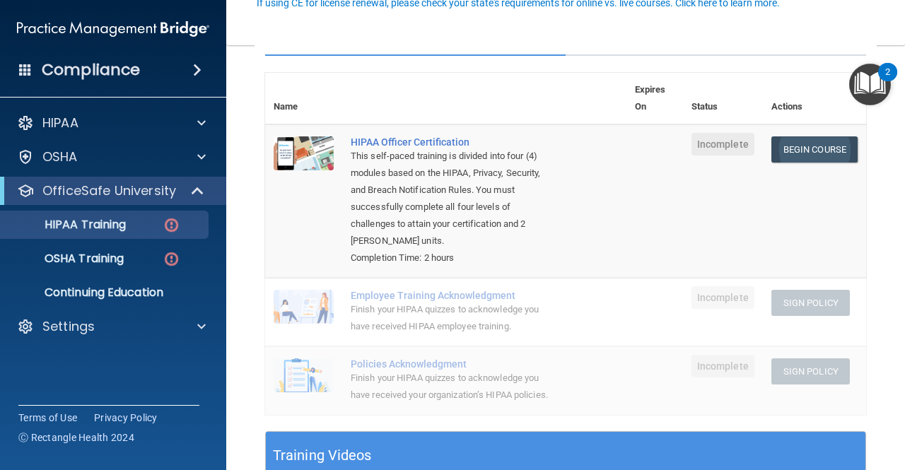  Describe the element at coordinates (322, 455) in the screenshot. I see `h5: Training Videos` at that location.